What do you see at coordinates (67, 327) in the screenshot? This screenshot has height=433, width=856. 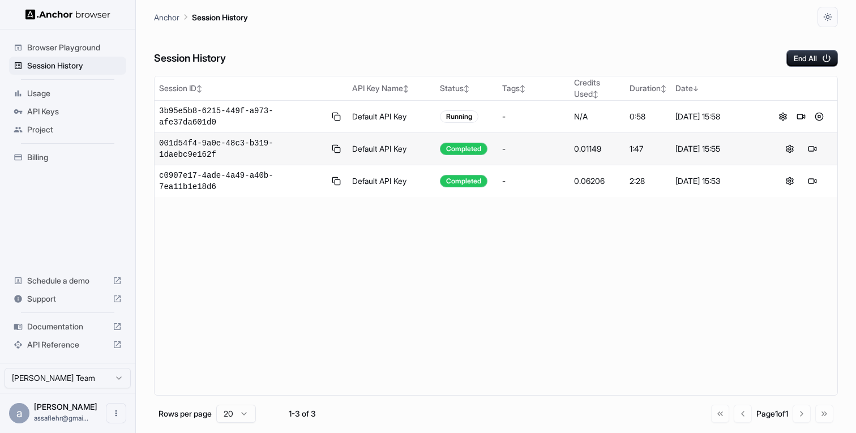 I see `div: Documentation` at bounding box center [67, 327].